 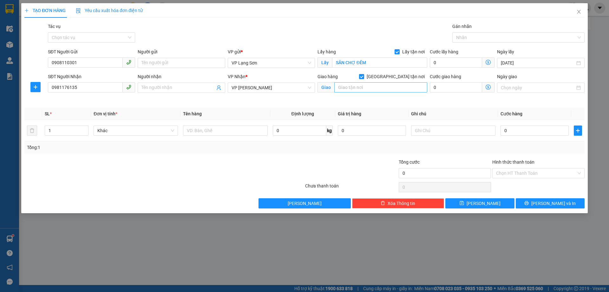 What do you see at coordinates (462, 26) in the screenshot?
I see `label: Gán nhãn` at bounding box center [462, 26].